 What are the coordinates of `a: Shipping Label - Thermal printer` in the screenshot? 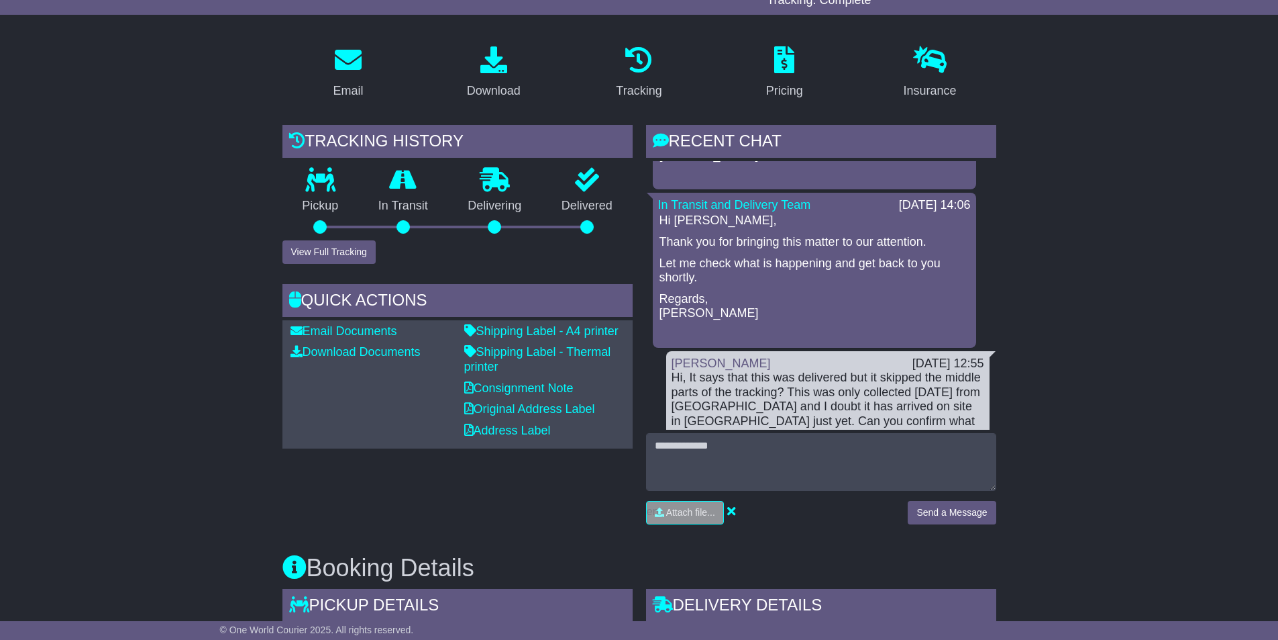 It's located at (538, 359).